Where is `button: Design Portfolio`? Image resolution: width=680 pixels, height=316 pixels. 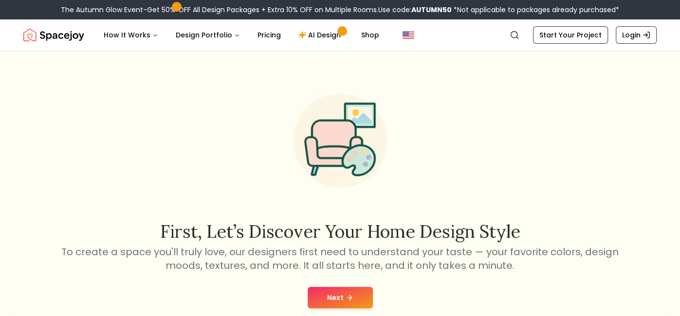 button: Design Portfolio is located at coordinates (208, 35).